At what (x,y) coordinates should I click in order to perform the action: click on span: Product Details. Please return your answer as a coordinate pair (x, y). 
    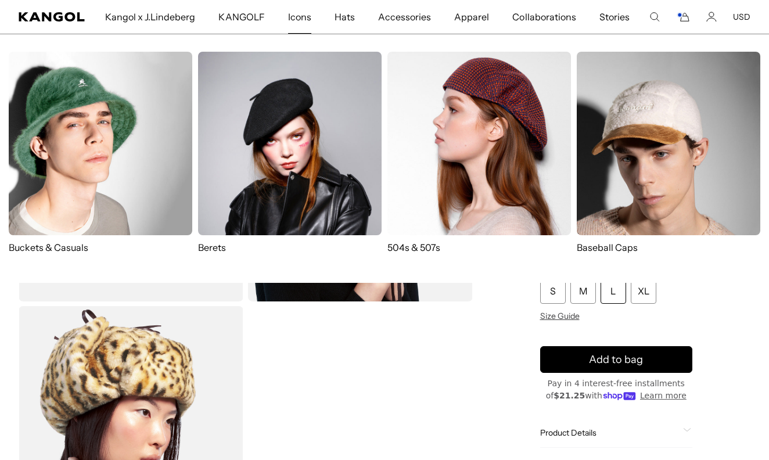
    Looking at the image, I should click on (609, 433).